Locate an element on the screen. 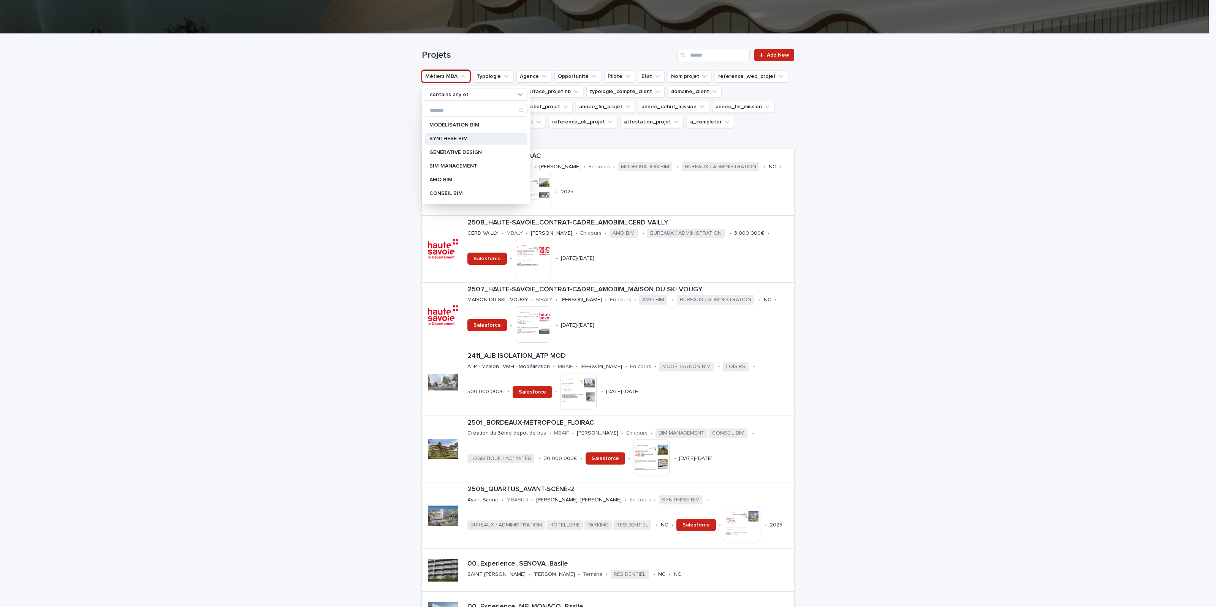 The image size is (1216, 607). p: 2506_NOVELIGE_FAAC is located at coordinates (629, 157).